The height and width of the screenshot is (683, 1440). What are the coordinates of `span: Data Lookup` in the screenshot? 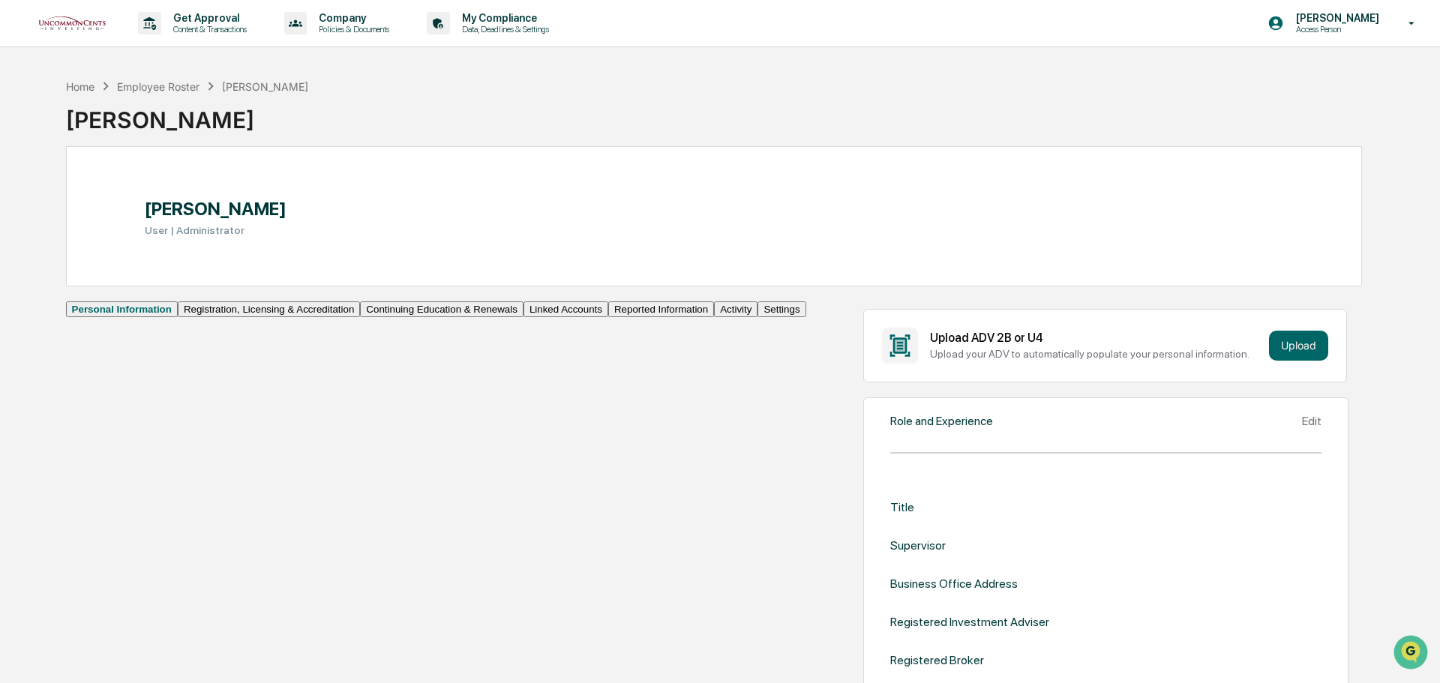 It's located at (62, 225).